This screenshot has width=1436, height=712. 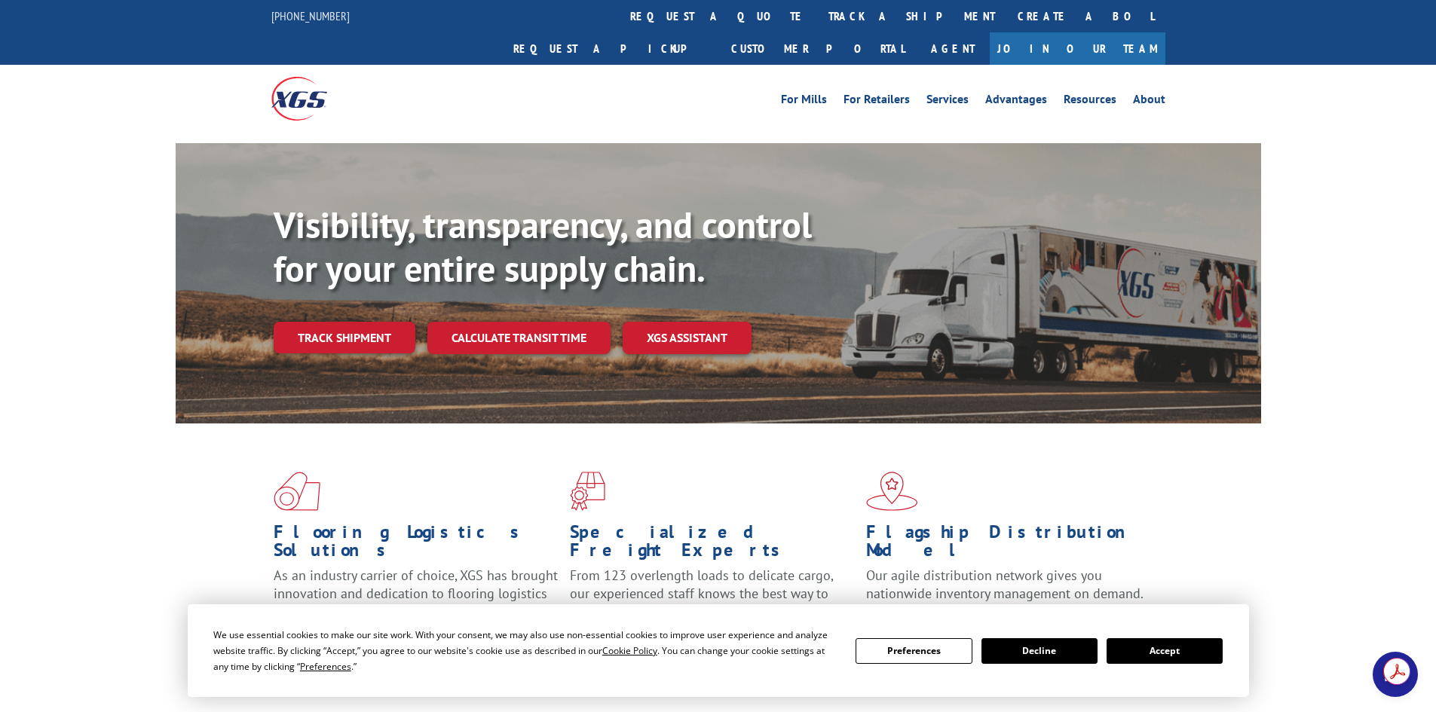 I want to click on a: Agent, so click(x=953, y=48).